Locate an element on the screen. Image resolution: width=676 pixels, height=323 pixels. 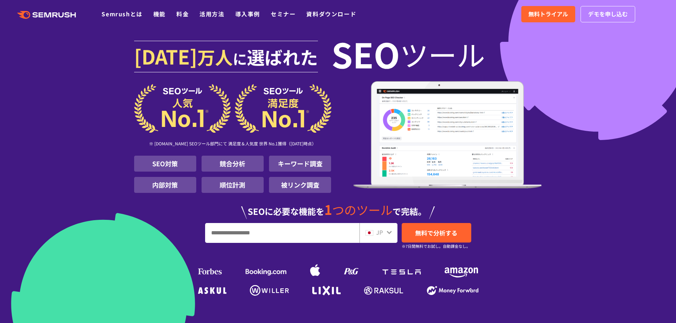
span: ツール is located at coordinates (442, 54).